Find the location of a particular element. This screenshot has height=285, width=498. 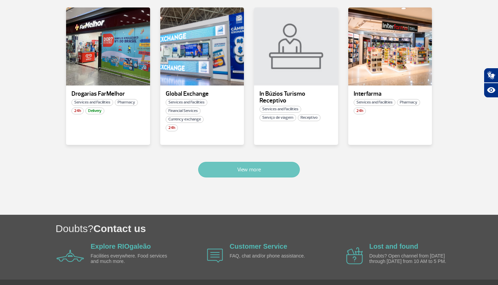

a: Customer Service is located at coordinates (259, 246).